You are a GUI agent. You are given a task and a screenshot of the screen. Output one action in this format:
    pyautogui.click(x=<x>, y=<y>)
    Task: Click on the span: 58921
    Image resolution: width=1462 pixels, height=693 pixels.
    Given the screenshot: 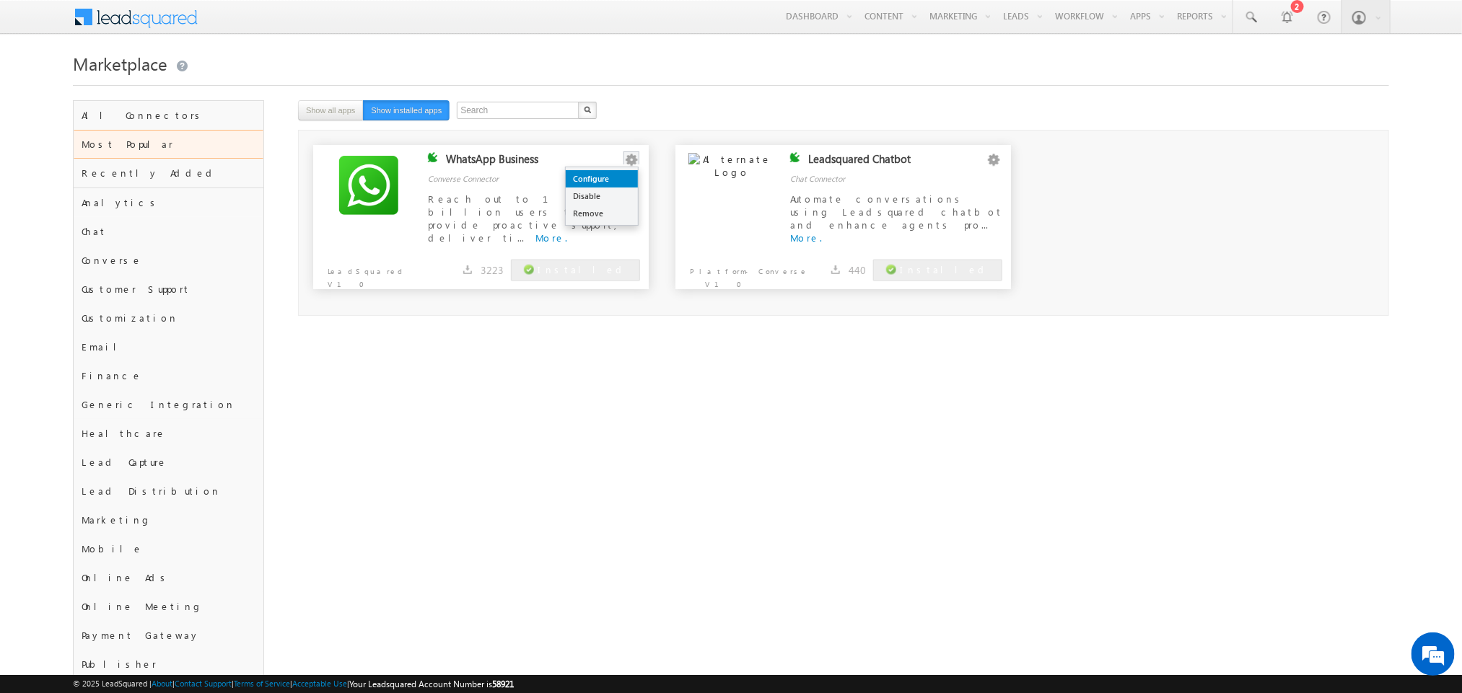 What is the action you would take?
    pyautogui.click(x=503, y=684)
    